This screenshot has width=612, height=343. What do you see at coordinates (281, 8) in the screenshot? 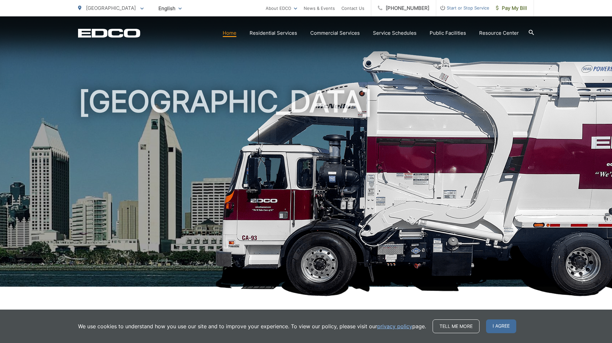
I see `a: About EDCO` at bounding box center [281, 8].